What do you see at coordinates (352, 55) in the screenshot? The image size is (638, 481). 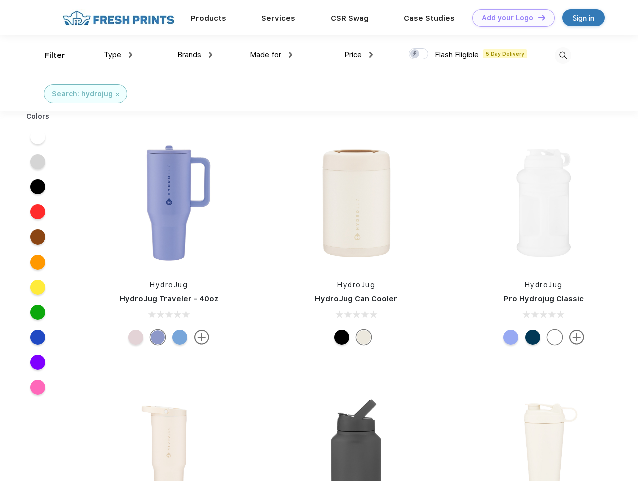 I see `span: Price` at bounding box center [352, 55].